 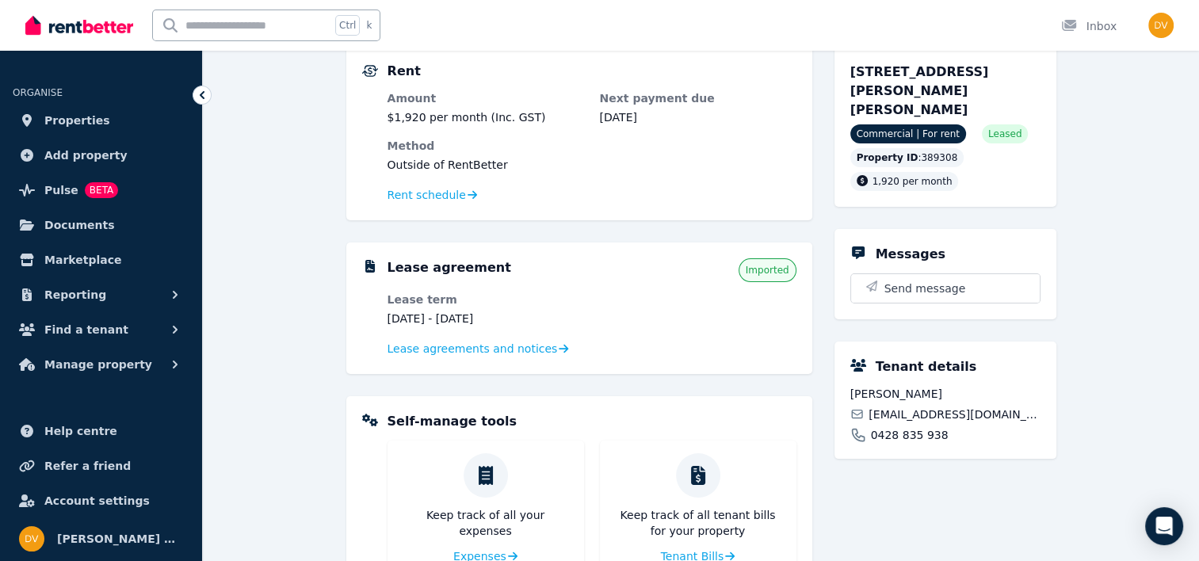 I want to click on span: Send message, so click(x=924, y=288).